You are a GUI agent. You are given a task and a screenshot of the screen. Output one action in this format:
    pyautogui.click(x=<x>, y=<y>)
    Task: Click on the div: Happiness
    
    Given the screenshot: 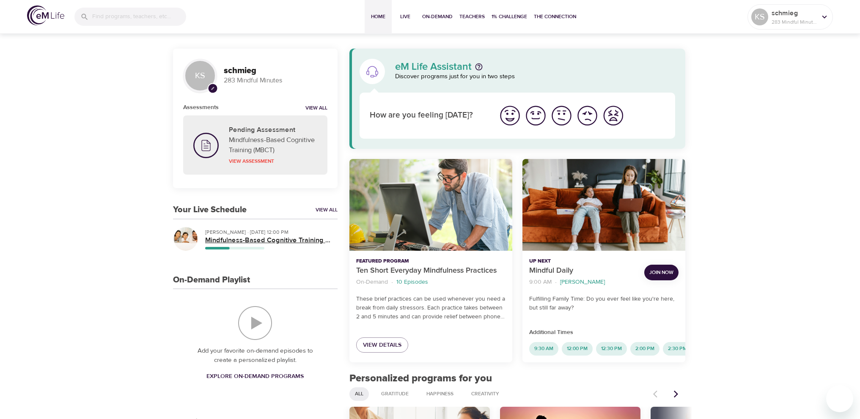 What is the action you would take?
    pyautogui.click(x=440, y=394)
    